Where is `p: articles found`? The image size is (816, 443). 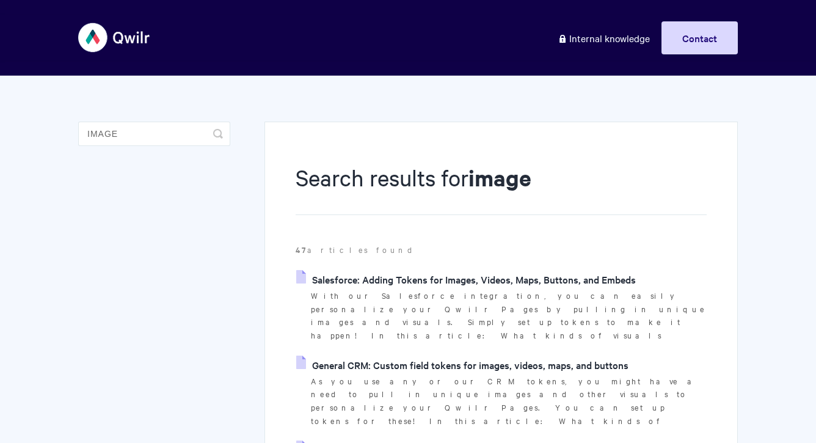
p: articles found is located at coordinates (501, 250).